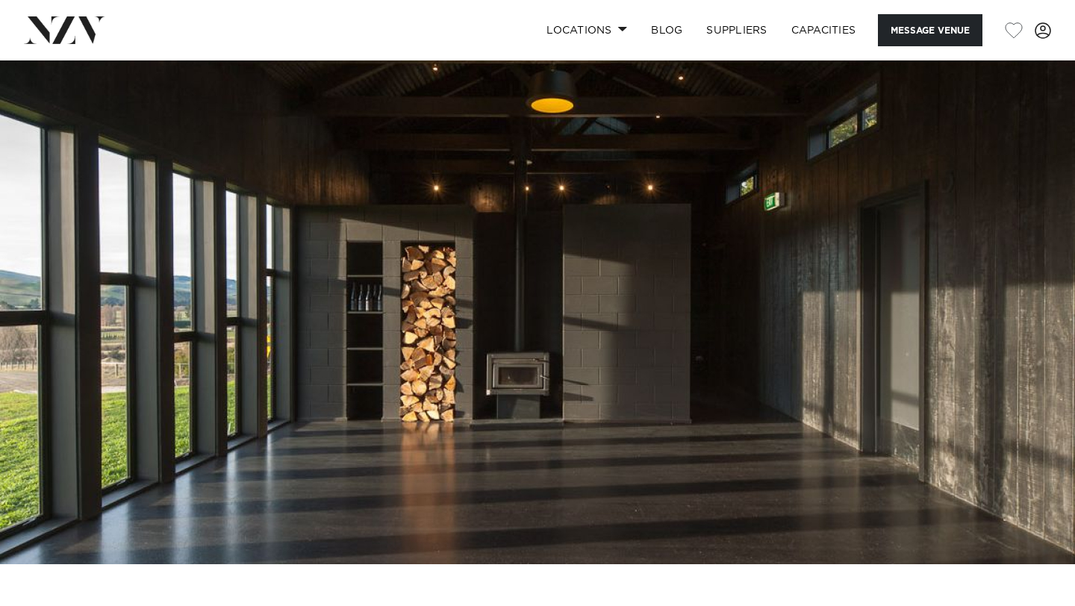 The width and height of the screenshot is (1075, 606). Describe the element at coordinates (823, 30) in the screenshot. I see `a: Capacities` at that location.